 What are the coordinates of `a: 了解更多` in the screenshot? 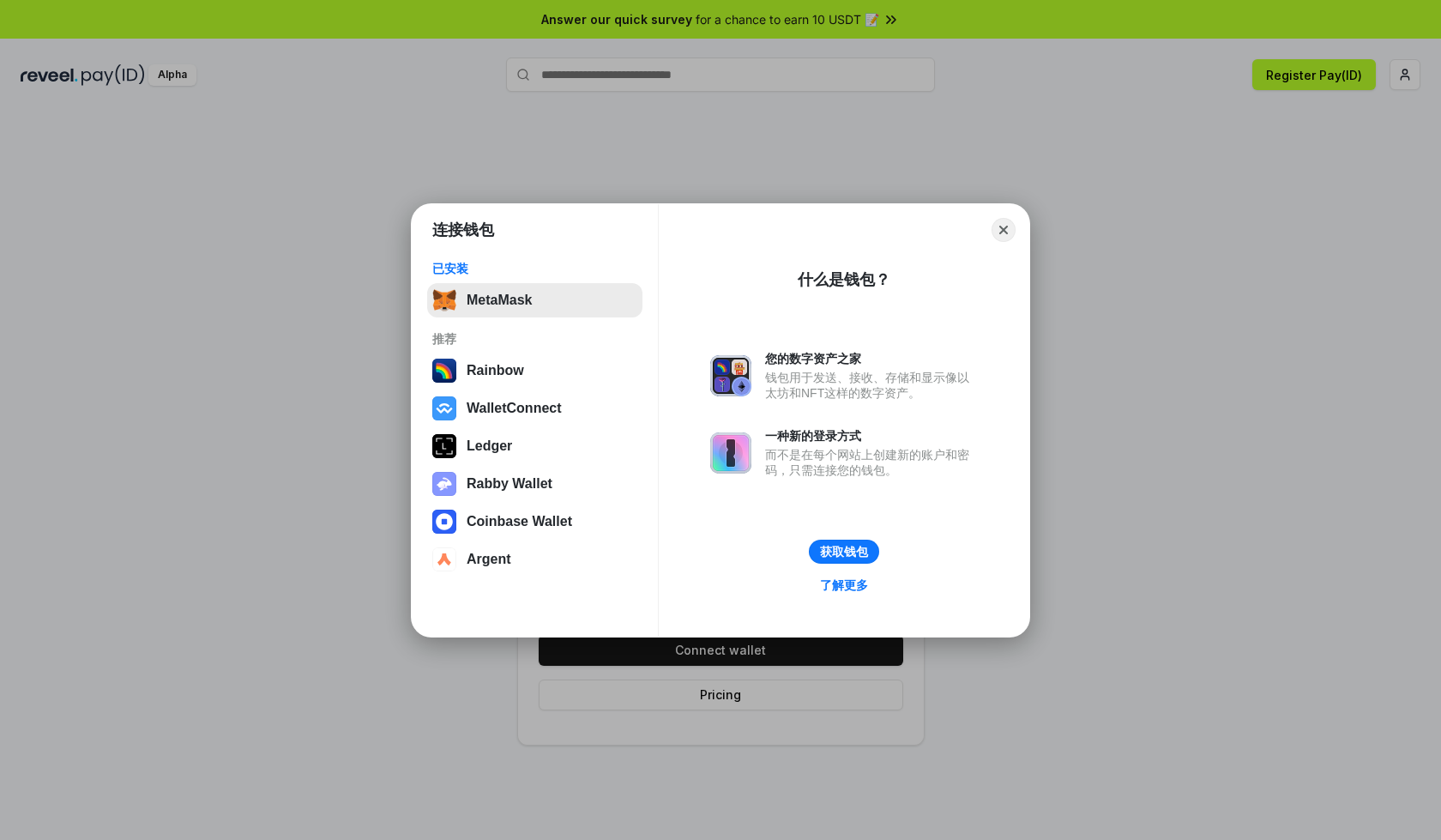 It's located at (844, 584).